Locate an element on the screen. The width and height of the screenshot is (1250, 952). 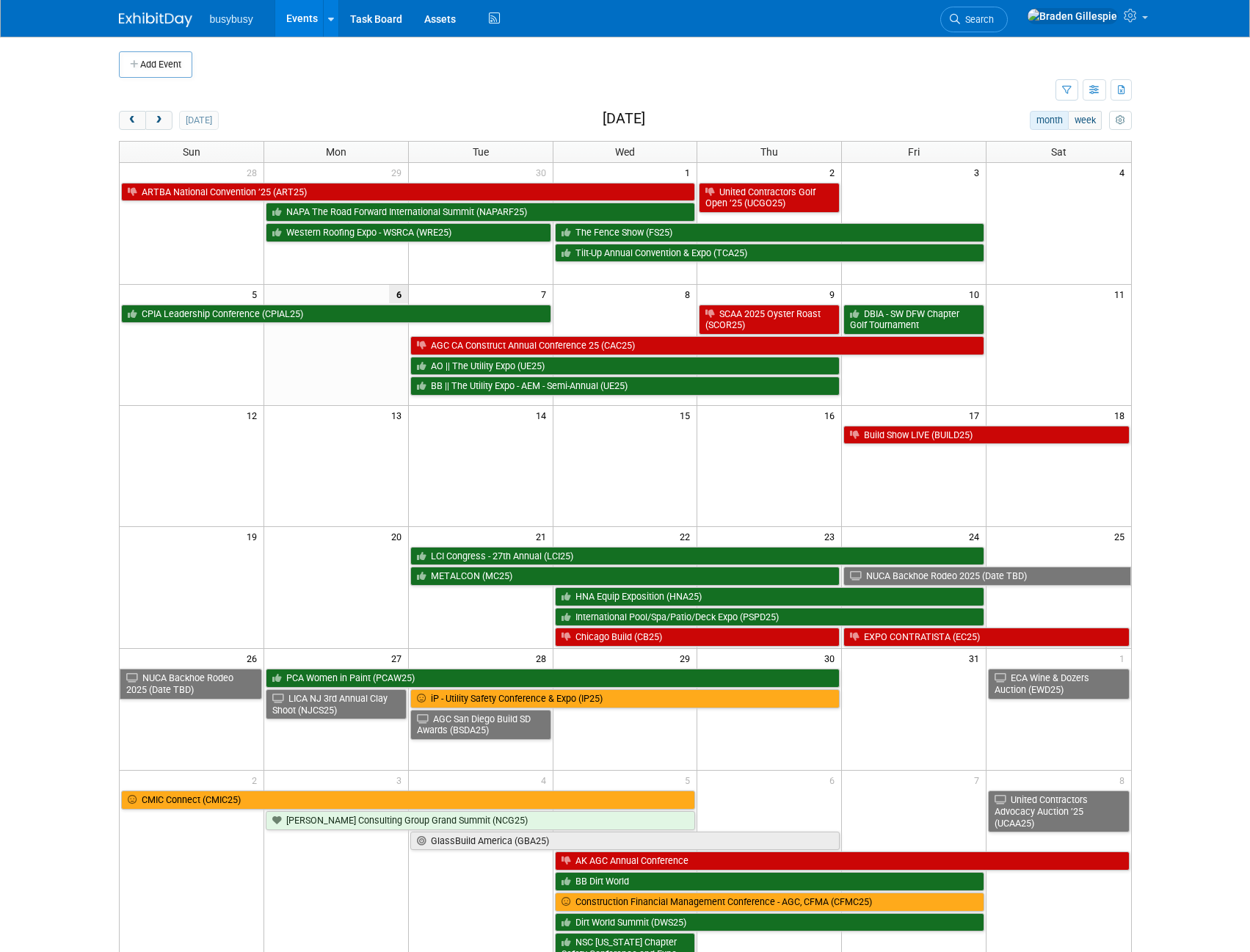
i: Personalize Calendar is located at coordinates (1120, 120).